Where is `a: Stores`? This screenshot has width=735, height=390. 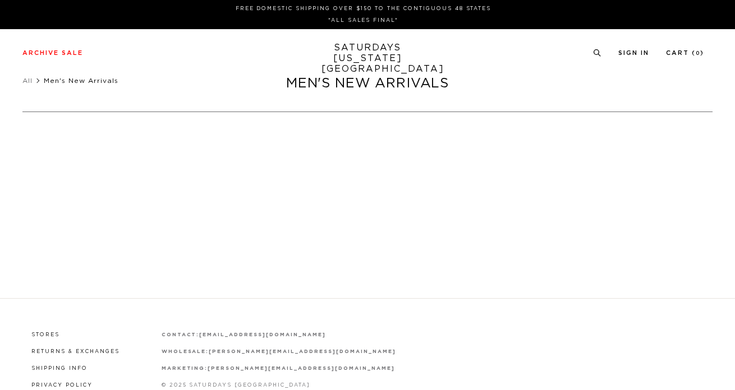 a: Stores is located at coordinates (45, 335).